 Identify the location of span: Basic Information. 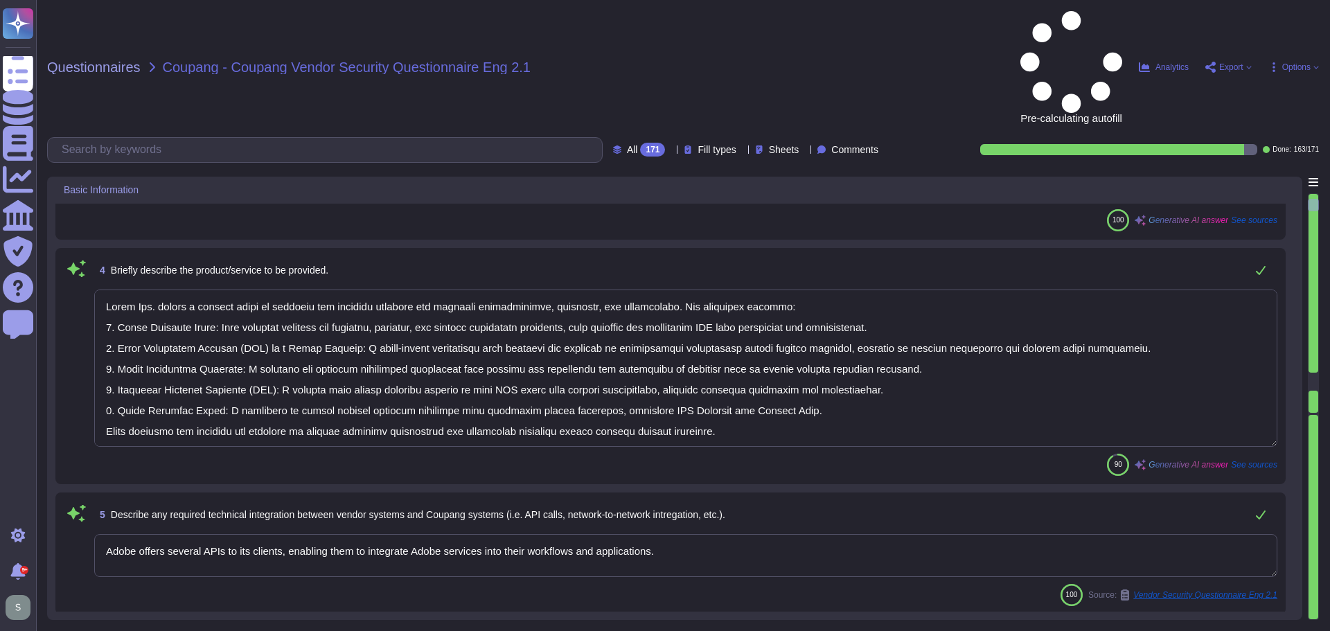
(101, 190).